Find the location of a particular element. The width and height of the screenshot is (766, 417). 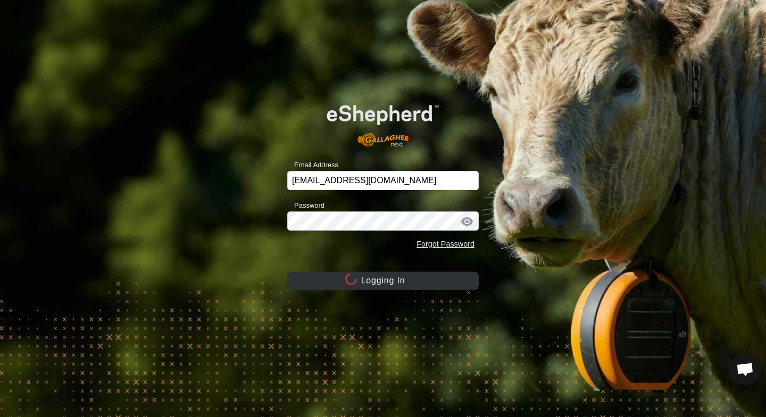

a: Forgot Password is located at coordinates (445, 244).